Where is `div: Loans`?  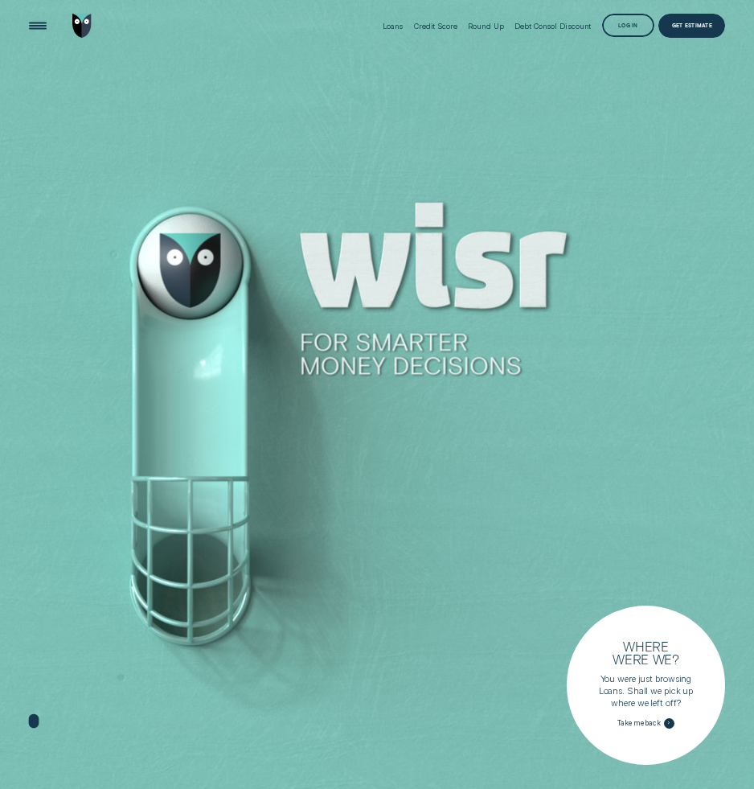 div: Loans is located at coordinates (393, 26).